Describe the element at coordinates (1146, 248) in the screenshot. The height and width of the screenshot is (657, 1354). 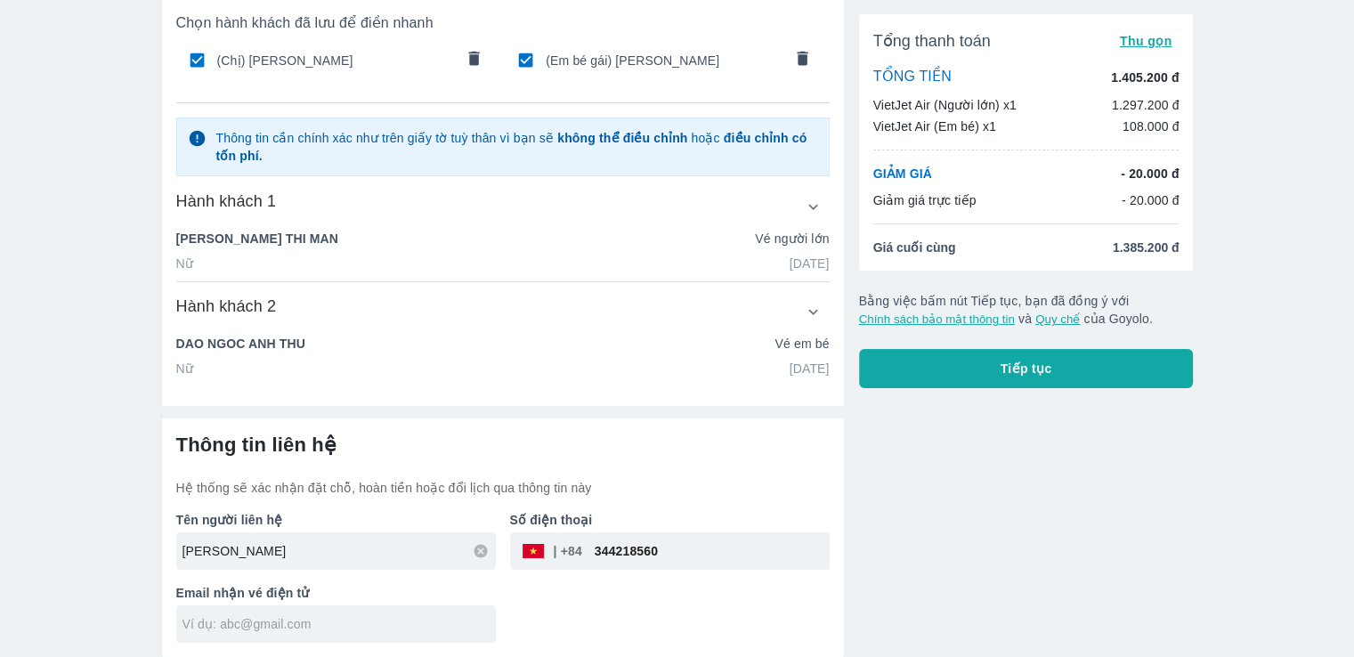
I see `span: 1.385.200 đ` at that location.